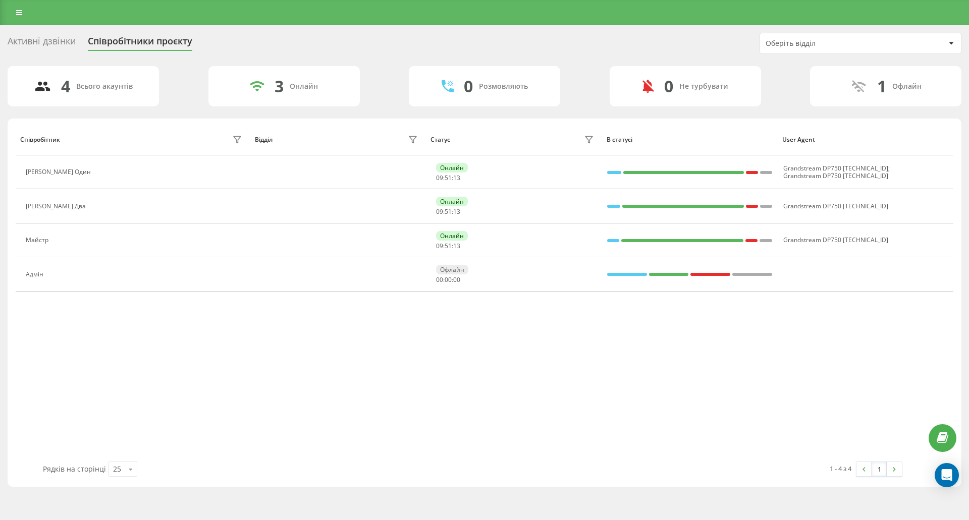 This screenshot has width=969, height=520. What do you see at coordinates (879, 469) in the screenshot?
I see `a: 1` at bounding box center [879, 469].